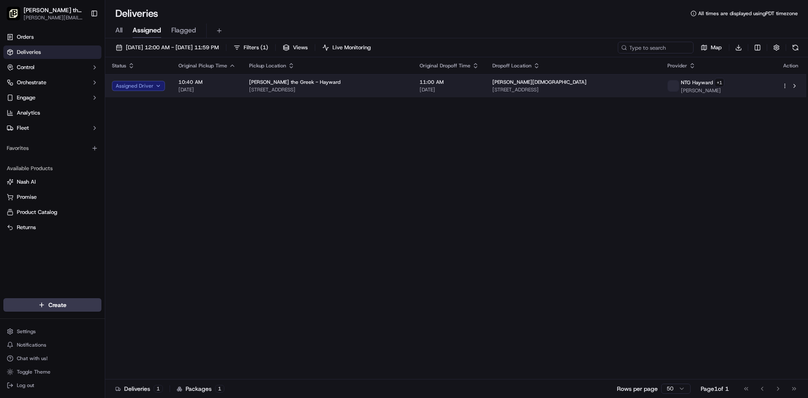 The width and height of the screenshot is (808, 398). What do you see at coordinates (52, 182) in the screenshot?
I see `a: Nash AI` at bounding box center [52, 182].